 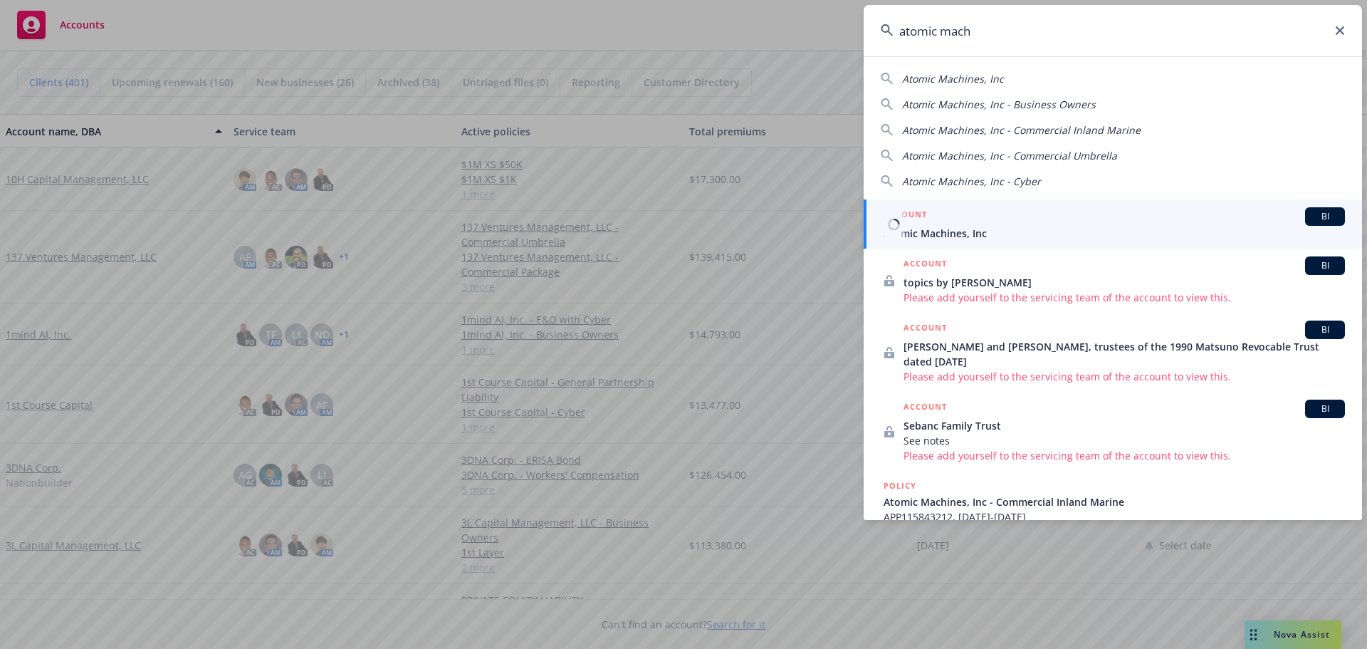 What do you see at coordinates (999, 104) in the screenshot?
I see `span: Atomic Machines, Inc - Business Owners` at bounding box center [999, 104].